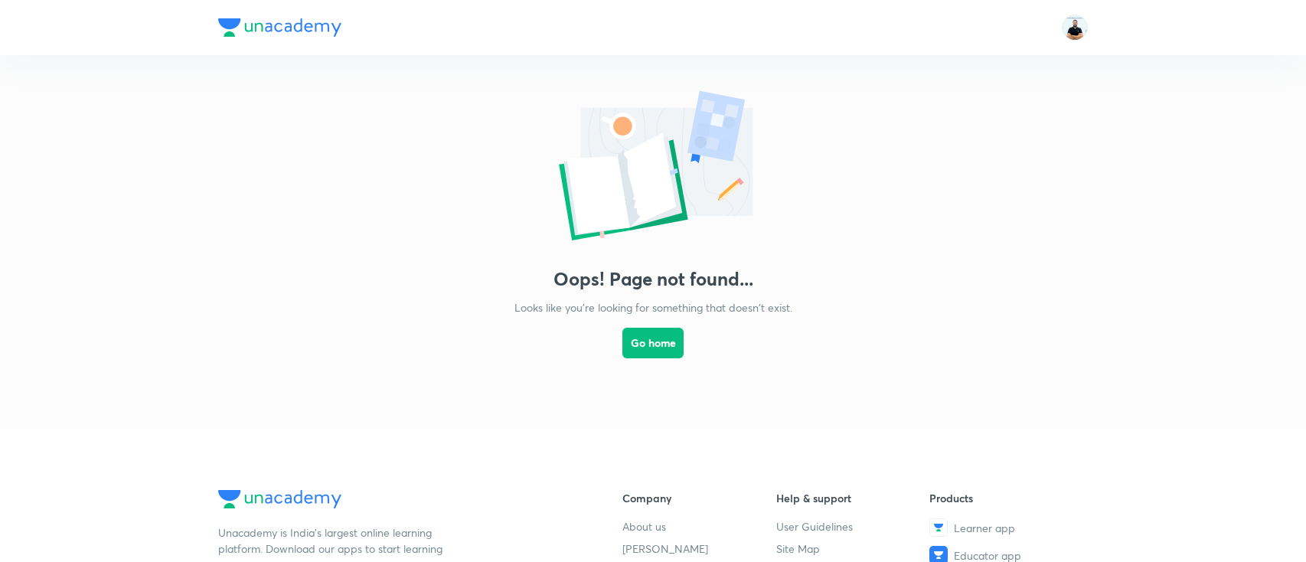 The width and height of the screenshot is (1306, 562). Describe the element at coordinates (699, 497) in the screenshot. I see `h6: Company` at that location.